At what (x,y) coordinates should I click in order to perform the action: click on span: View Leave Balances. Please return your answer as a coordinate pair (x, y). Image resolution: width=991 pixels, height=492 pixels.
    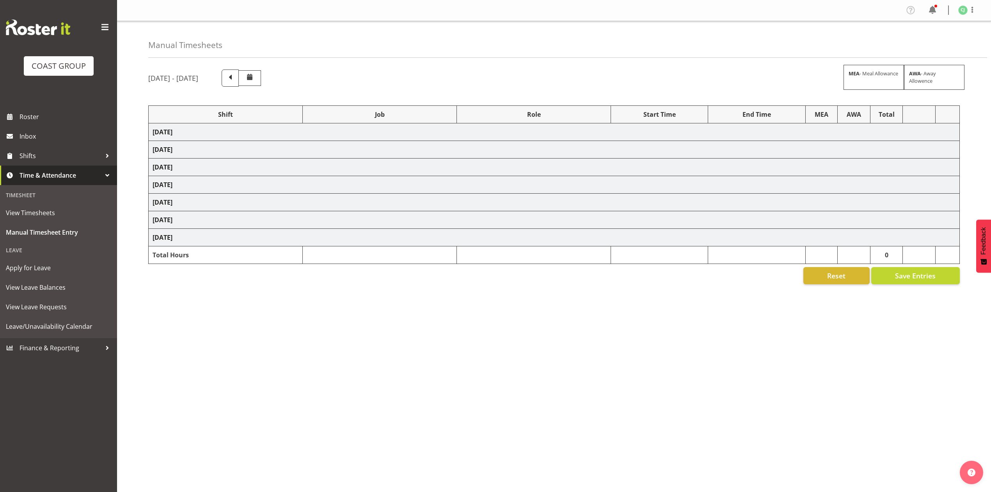
    Looking at the image, I should click on (59, 287).